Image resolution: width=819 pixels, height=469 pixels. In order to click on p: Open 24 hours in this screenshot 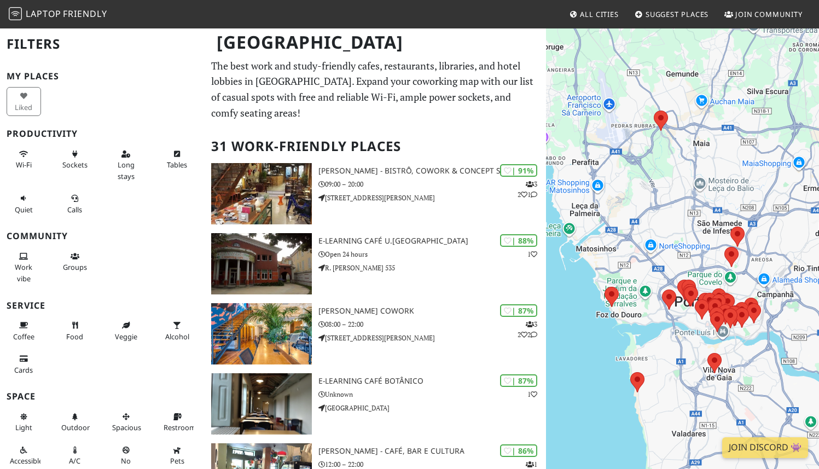, I will do `click(432, 254)`.